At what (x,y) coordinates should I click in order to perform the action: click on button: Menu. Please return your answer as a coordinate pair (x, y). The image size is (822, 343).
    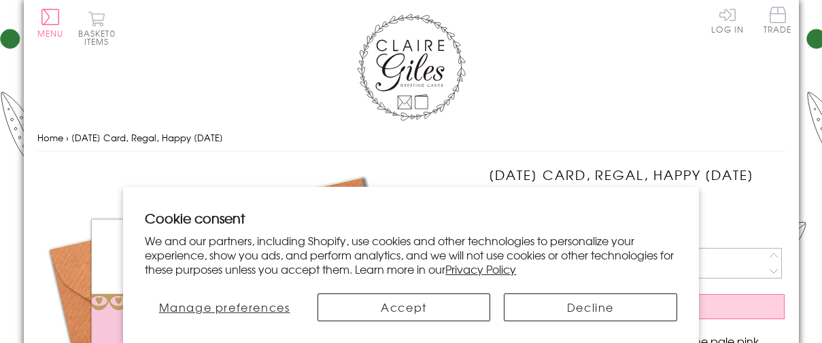
    Looking at the image, I should click on (50, 23).